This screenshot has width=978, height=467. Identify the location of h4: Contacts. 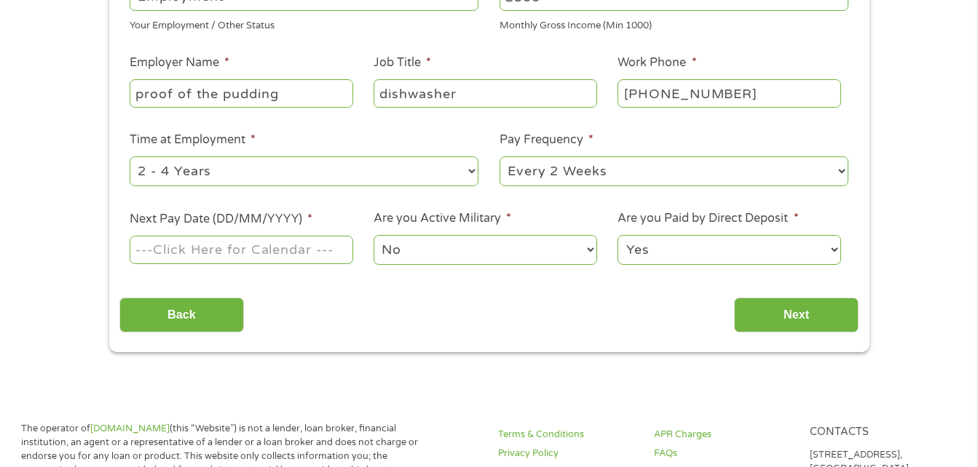
(879, 432).